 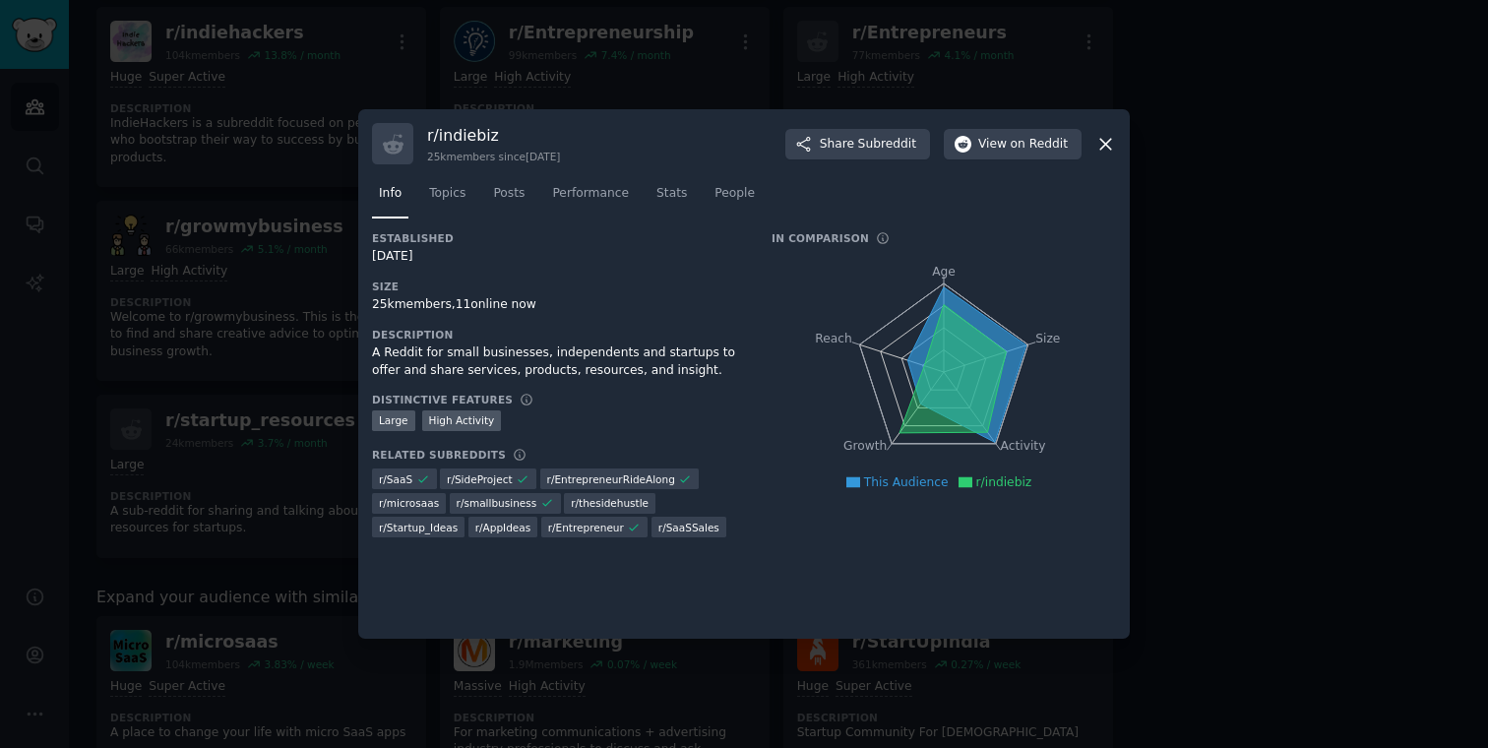 I want to click on span: r/ Startup_Ideas, so click(x=418, y=527).